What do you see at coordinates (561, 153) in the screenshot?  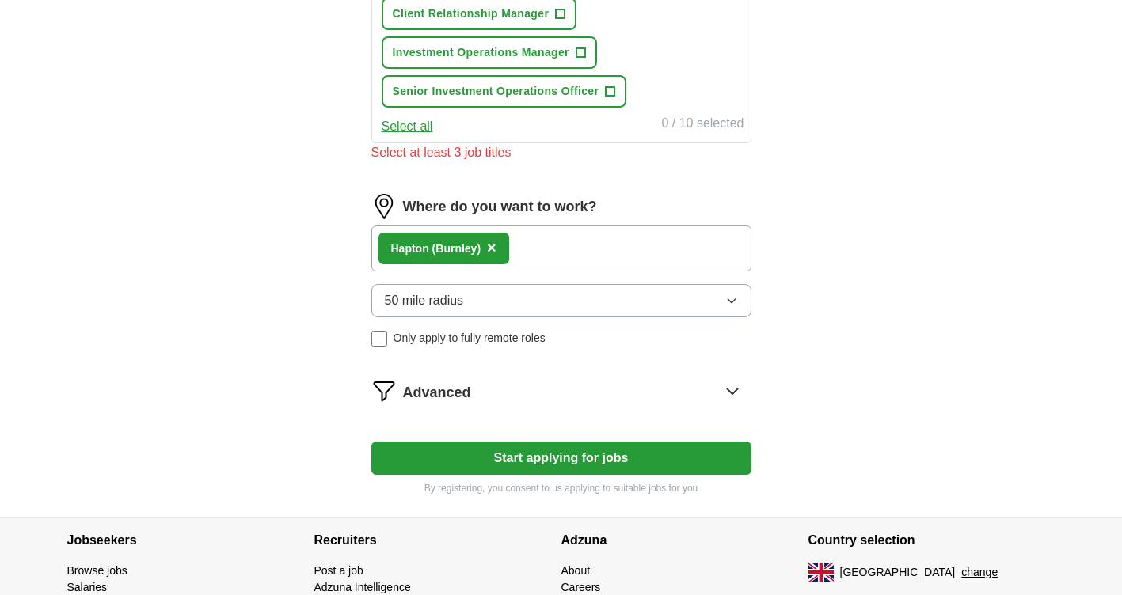 I see `div: Select at least 3 job titles` at bounding box center [561, 153].